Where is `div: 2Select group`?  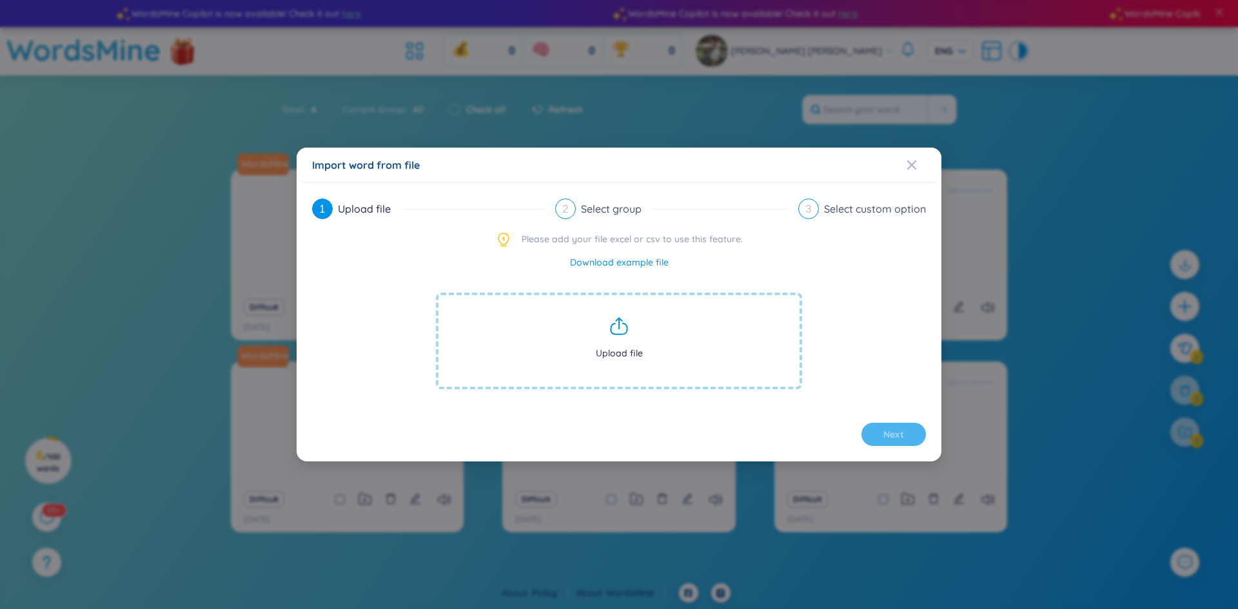
div: 2Select group is located at coordinates (671, 209).